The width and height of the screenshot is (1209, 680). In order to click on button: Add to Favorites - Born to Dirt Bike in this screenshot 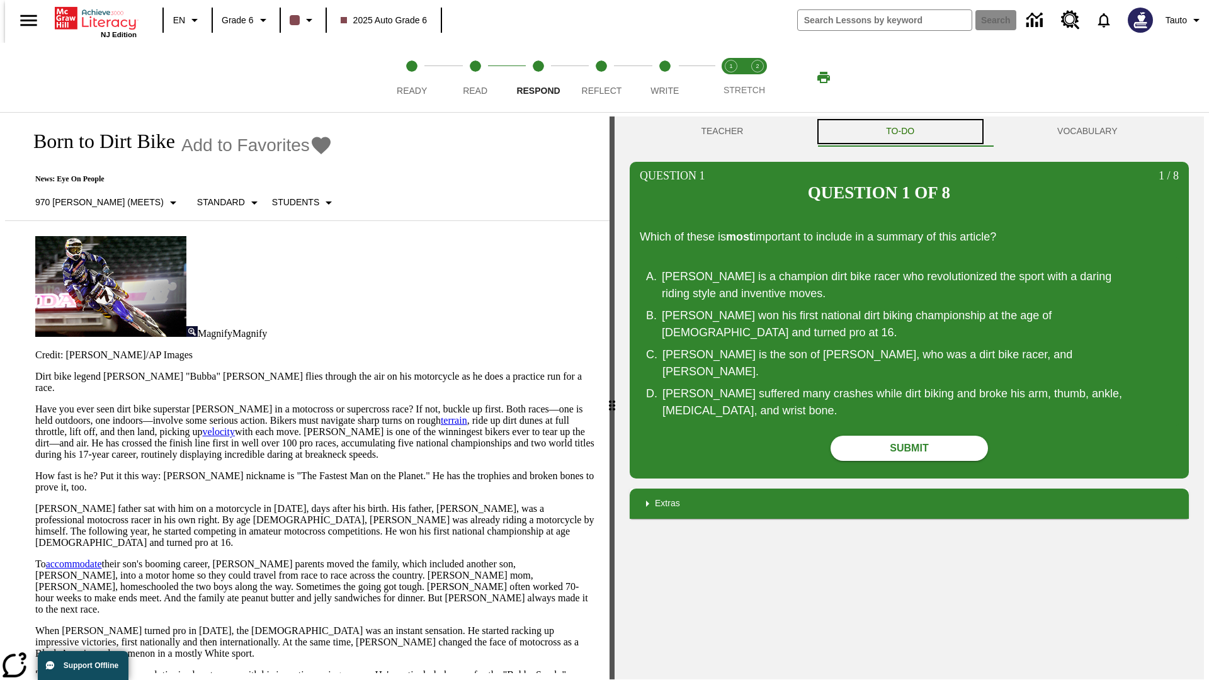, I will do `click(257, 145)`.